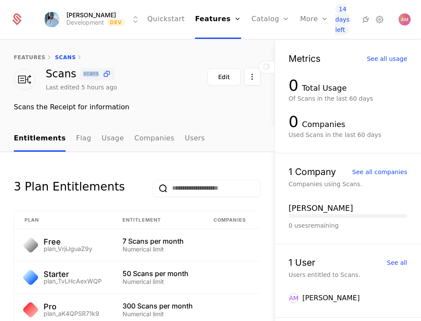 This screenshot has height=321, width=421. I want to click on div: 1 User, so click(302, 262).